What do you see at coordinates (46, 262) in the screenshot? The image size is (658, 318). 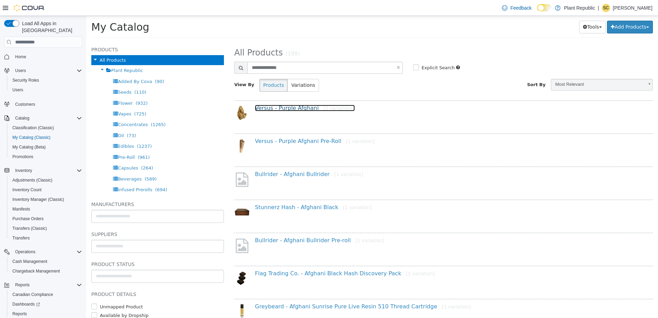 I see `button: Cash Management` at bounding box center [46, 262].